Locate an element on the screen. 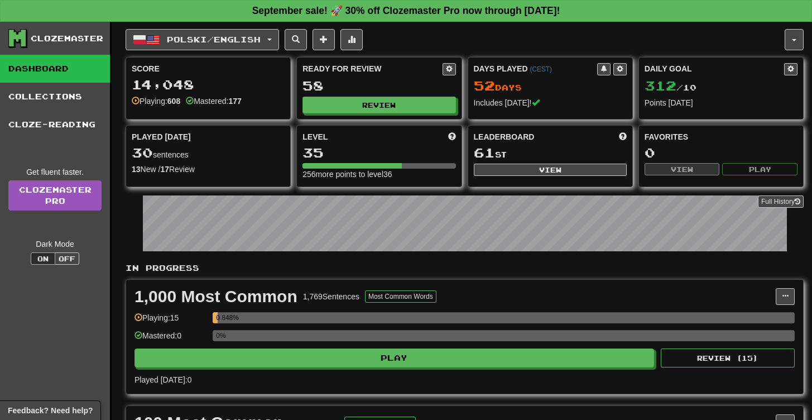 The image size is (812, 420). div: 14,048 is located at coordinates (208, 84).